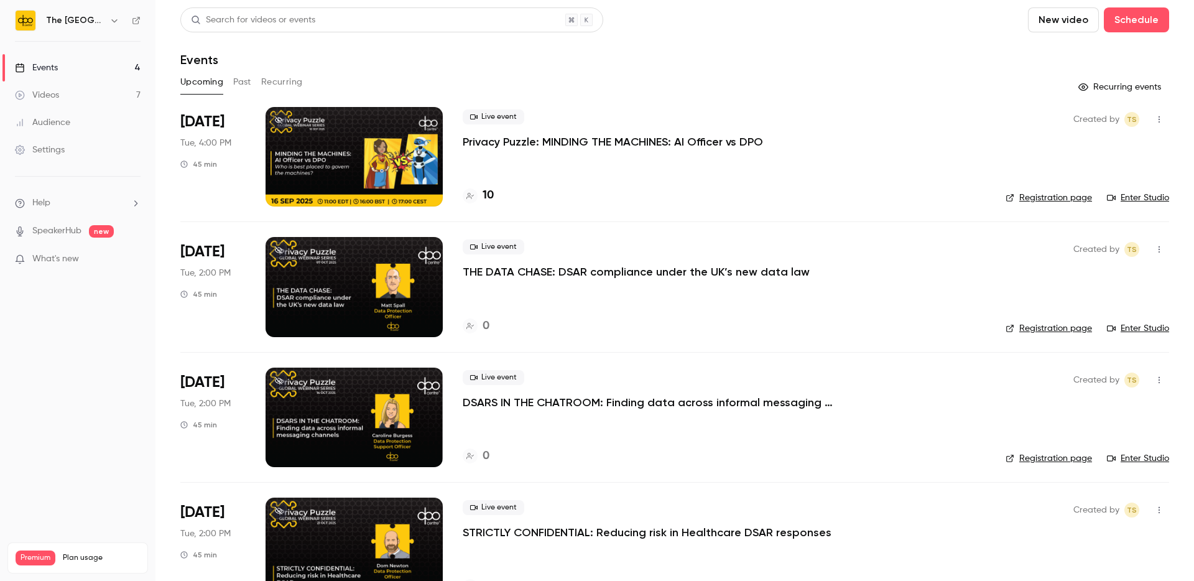 This screenshot has width=1194, height=581. What do you see at coordinates (649, 402) in the screenshot?
I see `p: DSARS IN THE CHATROOM: Finding data across informal messaging channels` at bounding box center [649, 402].